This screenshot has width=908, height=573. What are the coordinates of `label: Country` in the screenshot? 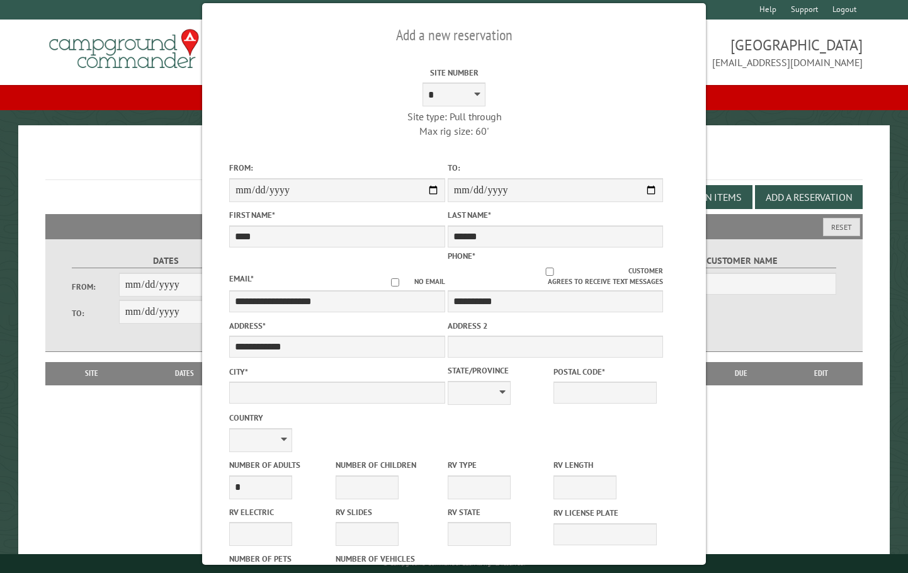 It's located at (337, 417).